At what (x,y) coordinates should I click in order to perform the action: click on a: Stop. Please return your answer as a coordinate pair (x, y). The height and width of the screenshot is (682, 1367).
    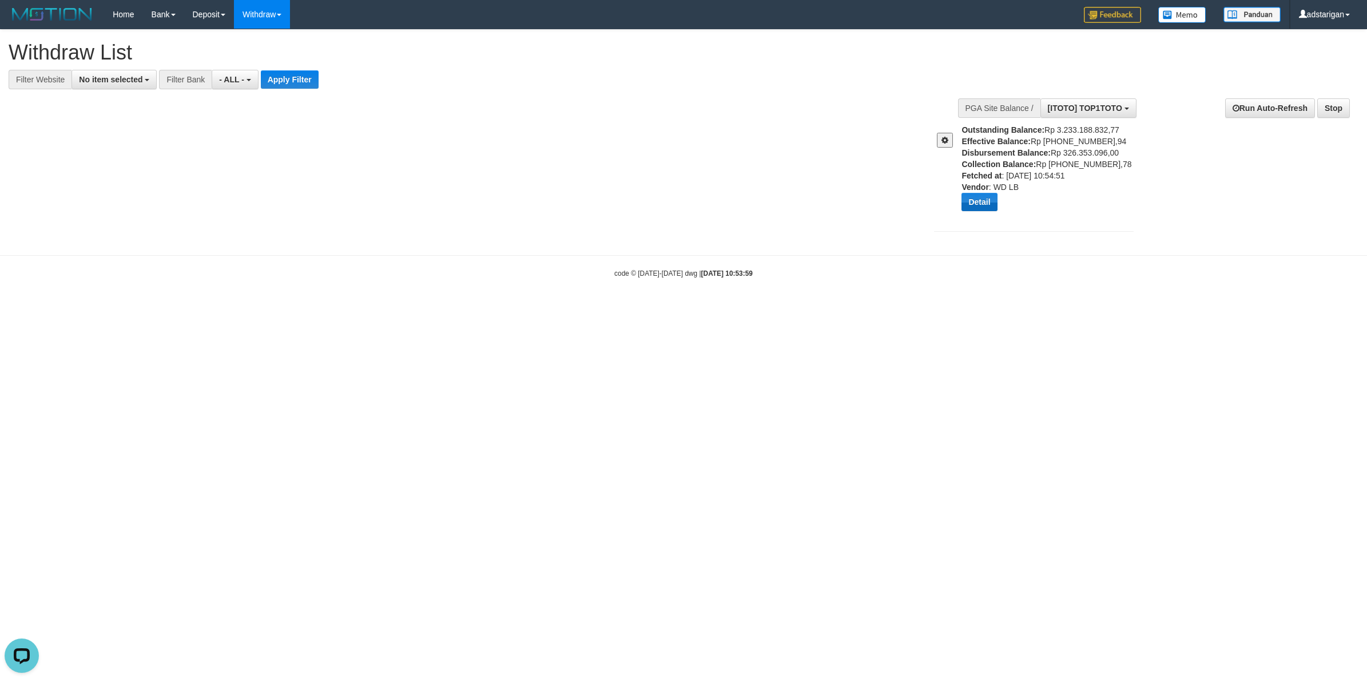
    Looking at the image, I should click on (1334, 108).